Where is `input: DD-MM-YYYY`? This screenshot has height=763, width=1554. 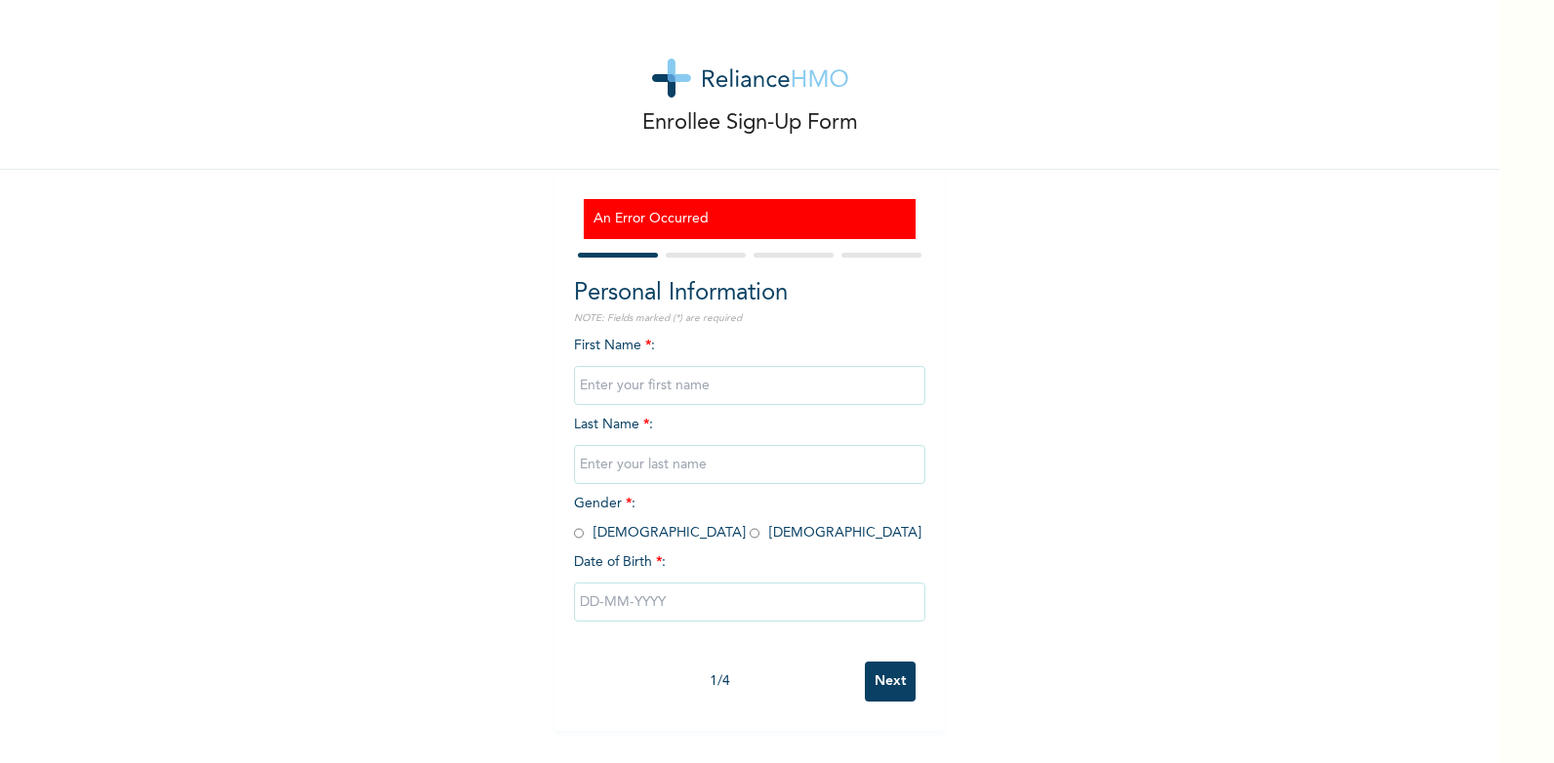
input: DD-MM-YYYY is located at coordinates (750, 602).